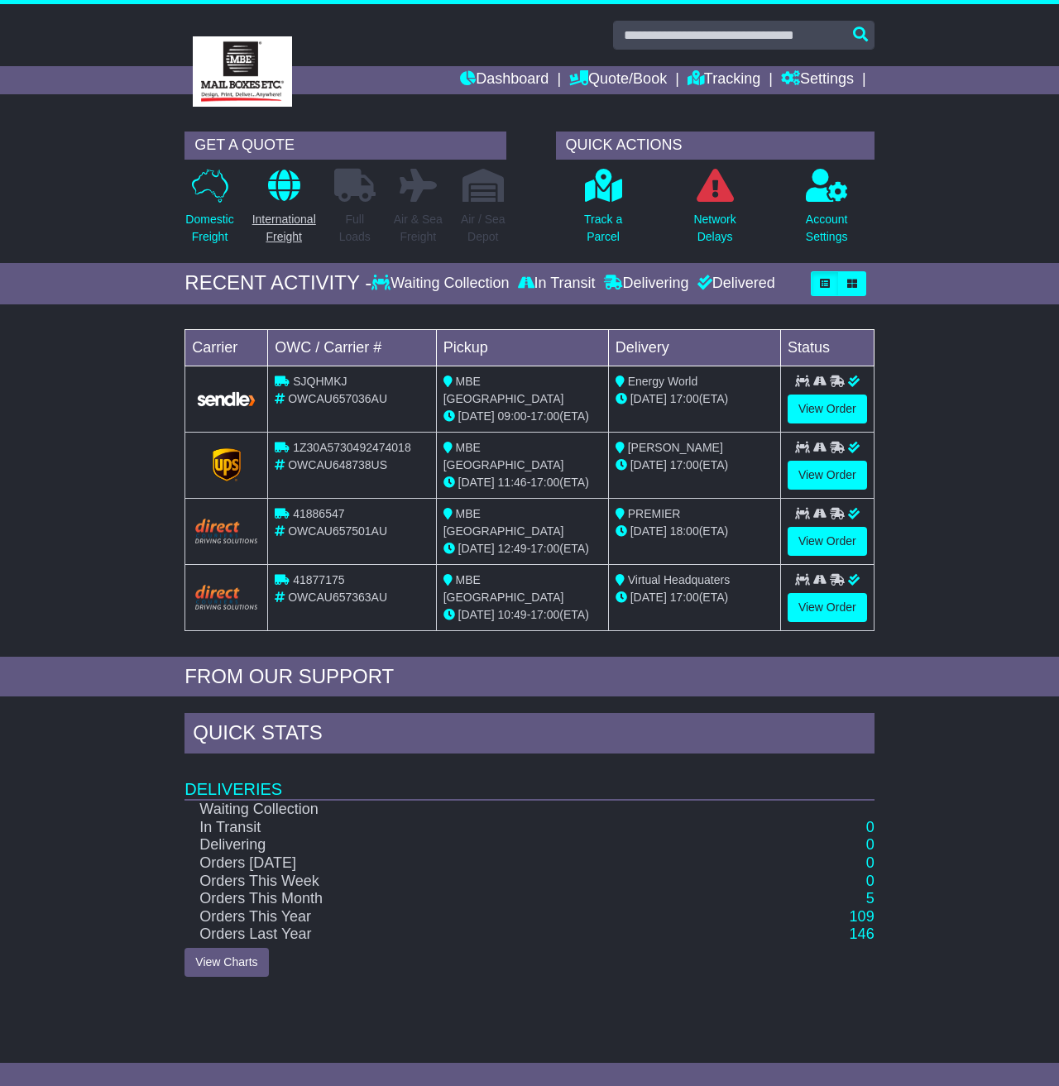  I want to click on td: Orders This Month, so click(452, 899).